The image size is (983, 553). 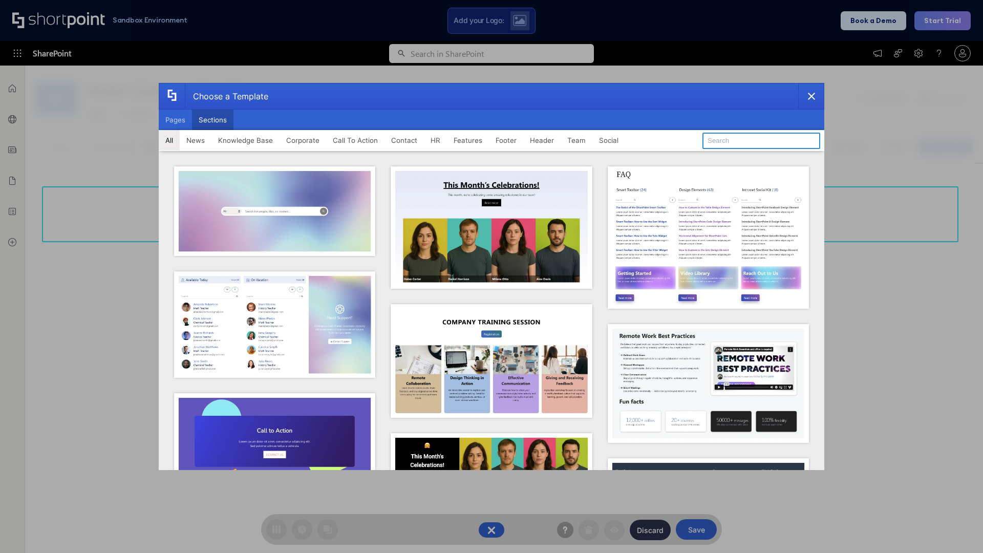 What do you see at coordinates (762, 141) in the screenshot?
I see `input: Search` at bounding box center [762, 141].